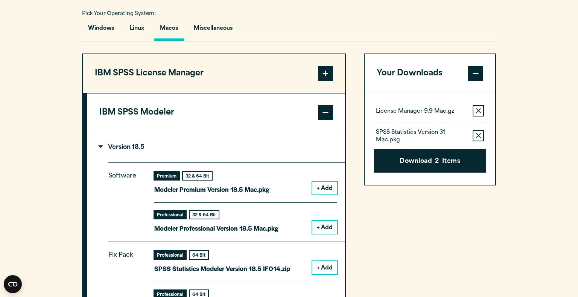 The width and height of the screenshot is (578, 297). Describe the element at coordinates (430, 73) in the screenshot. I see `button: Your Downloads` at that location.